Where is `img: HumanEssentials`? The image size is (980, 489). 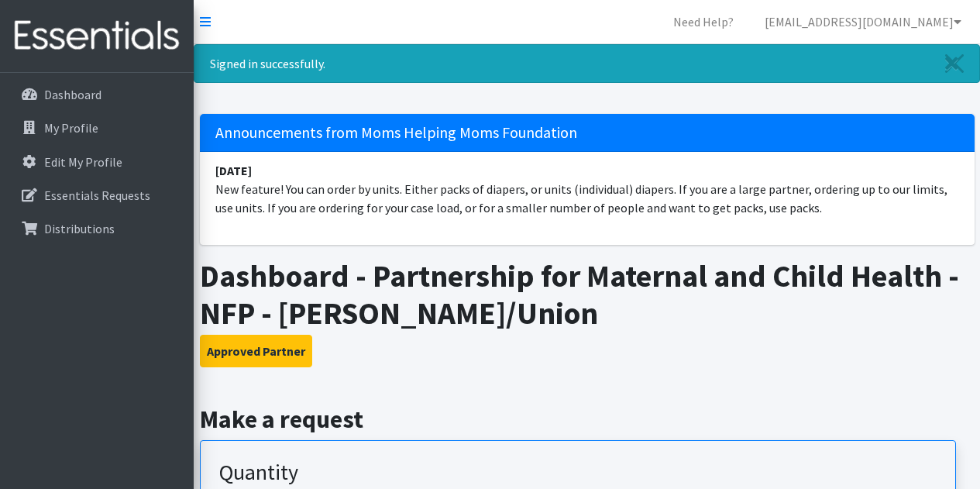 img: HumanEssentials is located at coordinates (97, 36).